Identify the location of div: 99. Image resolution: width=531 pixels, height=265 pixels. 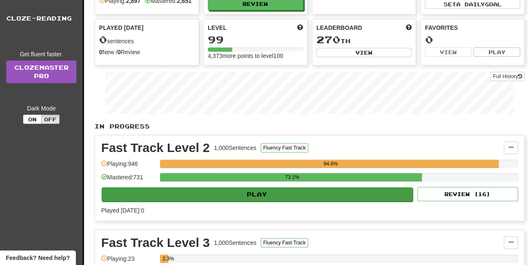
(255, 39).